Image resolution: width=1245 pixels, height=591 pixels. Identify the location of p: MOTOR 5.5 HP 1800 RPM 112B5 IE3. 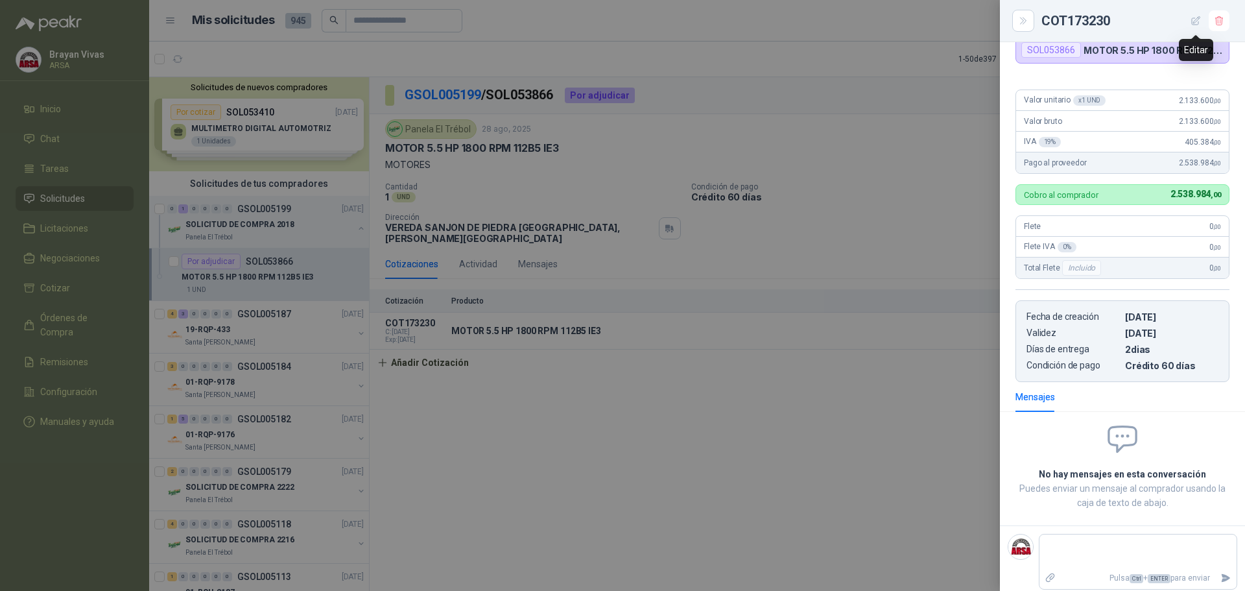
(1154, 50).